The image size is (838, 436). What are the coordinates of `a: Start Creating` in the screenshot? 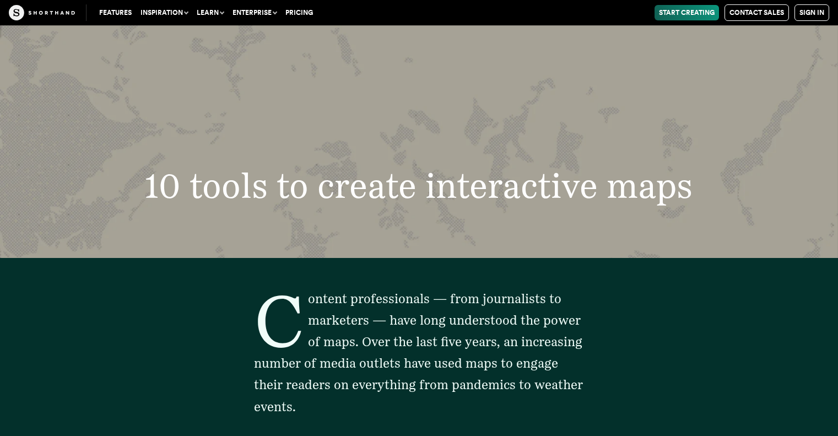 It's located at (686, 13).